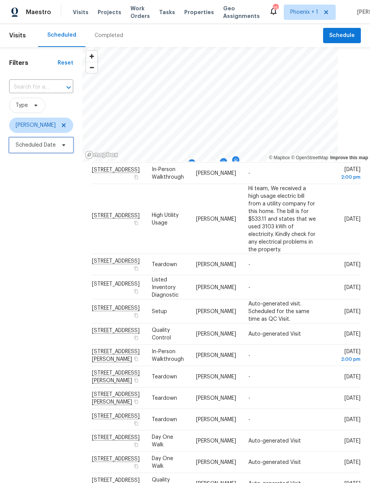  What do you see at coordinates (102, 155) in the screenshot?
I see `a: Mapbox homepage` at bounding box center [102, 155].